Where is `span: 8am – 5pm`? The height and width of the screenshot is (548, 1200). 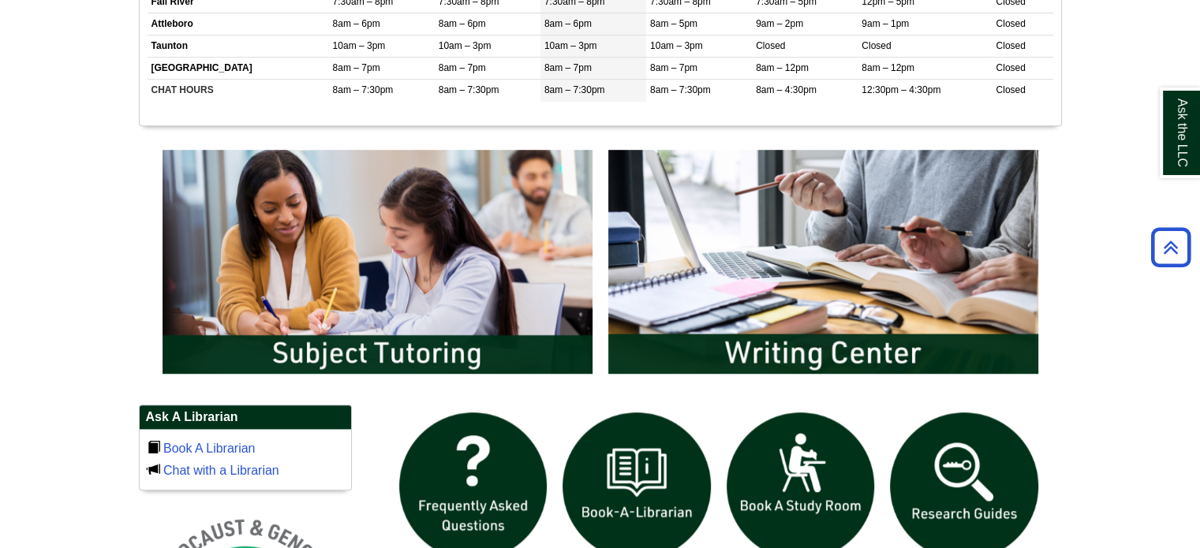
span: 8am – 5pm is located at coordinates (673, 24).